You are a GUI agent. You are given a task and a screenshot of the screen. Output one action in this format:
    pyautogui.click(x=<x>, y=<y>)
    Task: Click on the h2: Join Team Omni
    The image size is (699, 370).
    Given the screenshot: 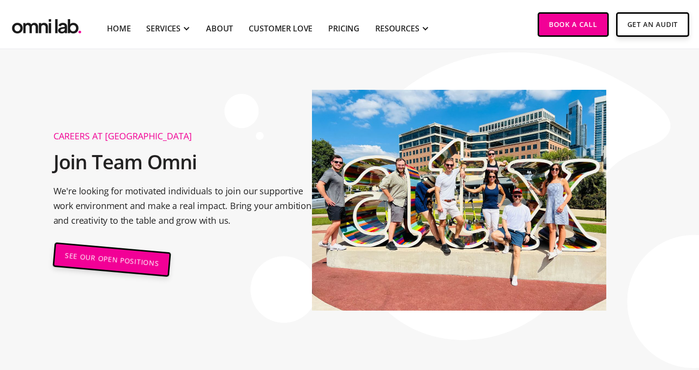 What is the action you would take?
    pyautogui.click(x=188, y=162)
    